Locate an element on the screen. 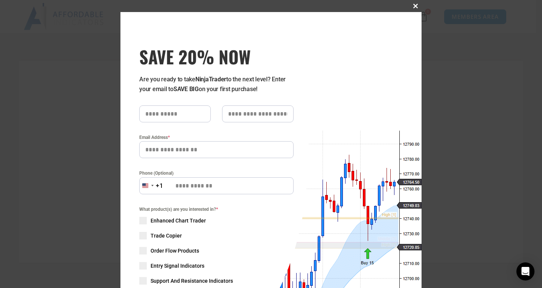 Image resolution: width=542 pixels, height=288 pixels. label: Support And Resistance Indicators is located at coordinates (216, 281).